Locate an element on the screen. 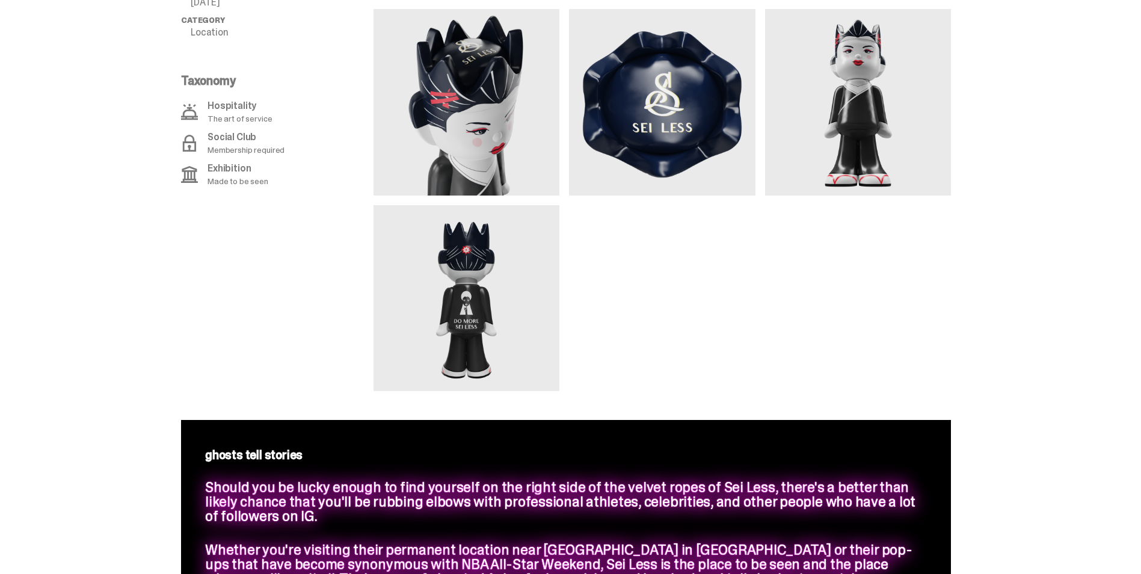 The width and height of the screenshot is (1141, 574). p: Hospitality is located at coordinates (239, 106).